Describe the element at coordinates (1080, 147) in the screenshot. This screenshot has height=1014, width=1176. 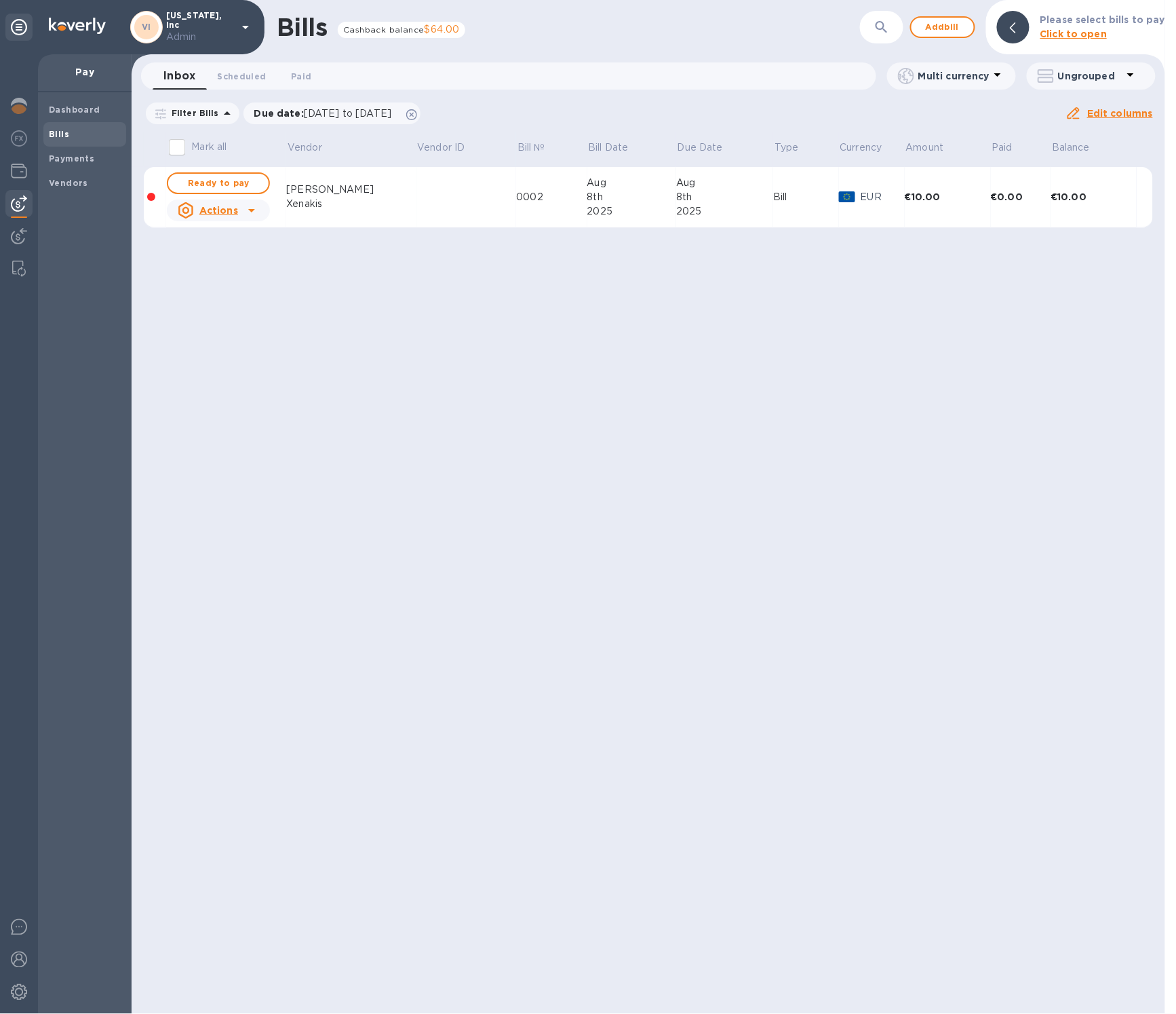
I see `span: Balance` at that location.